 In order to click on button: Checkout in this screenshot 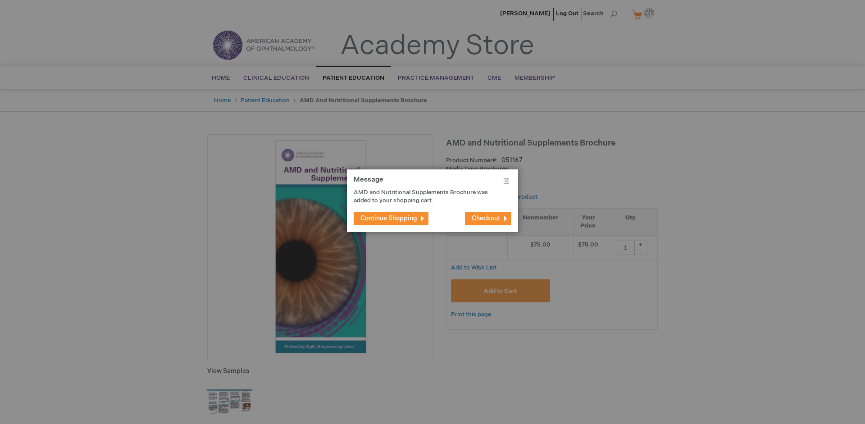, I will do `click(488, 218)`.